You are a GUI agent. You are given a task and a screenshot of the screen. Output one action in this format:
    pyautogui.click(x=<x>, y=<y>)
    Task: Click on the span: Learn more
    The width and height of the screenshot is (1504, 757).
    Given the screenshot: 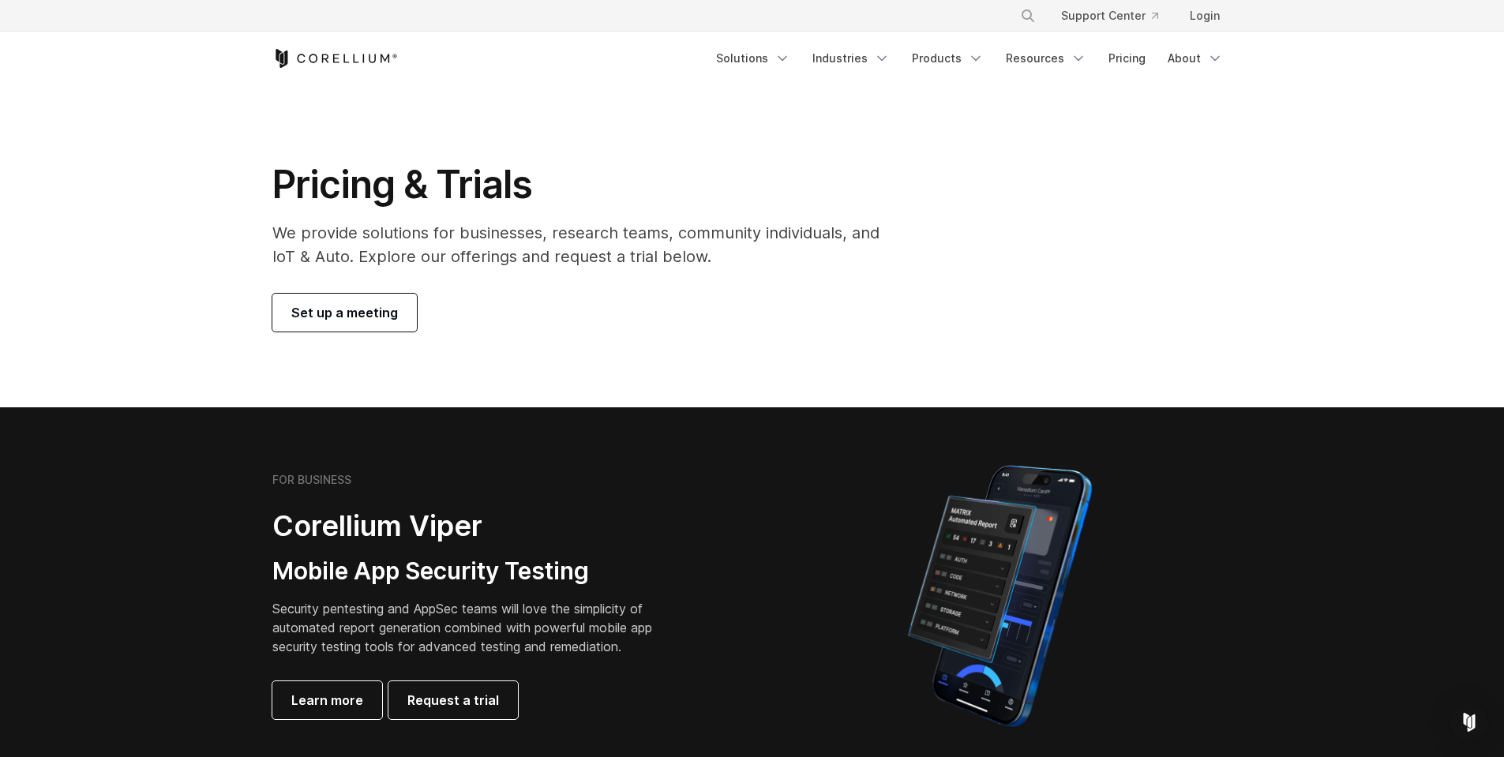 What is the action you would take?
    pyautogui.click(x=327, y=700)
    